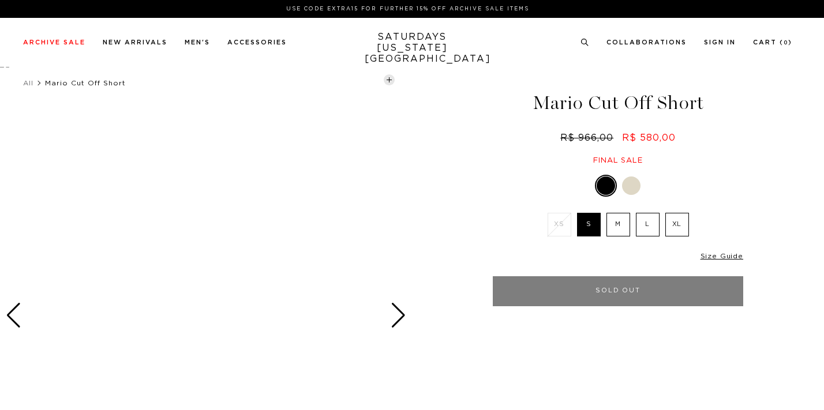 Image resolution: width=824 pixels, height=410 pixels. What do you see at coordinates (588, 224) in the screenshot?
I see `label: S` at bounding box center [588, 224].